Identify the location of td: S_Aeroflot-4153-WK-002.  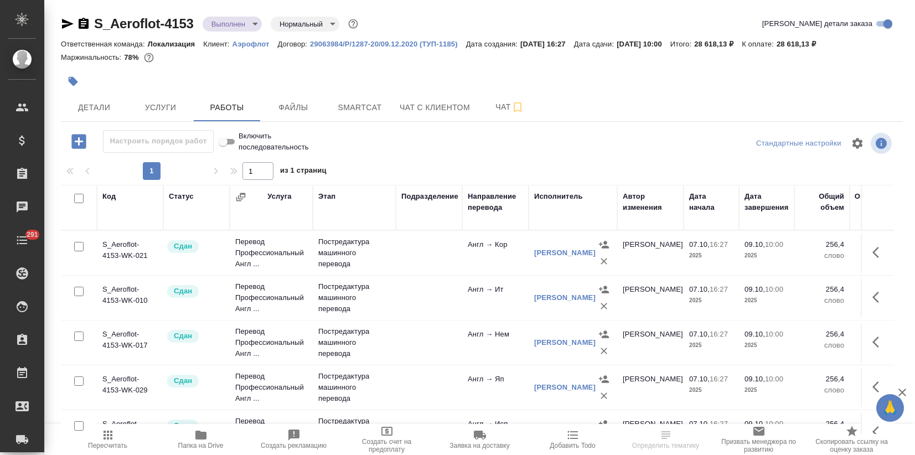
(130, 432).